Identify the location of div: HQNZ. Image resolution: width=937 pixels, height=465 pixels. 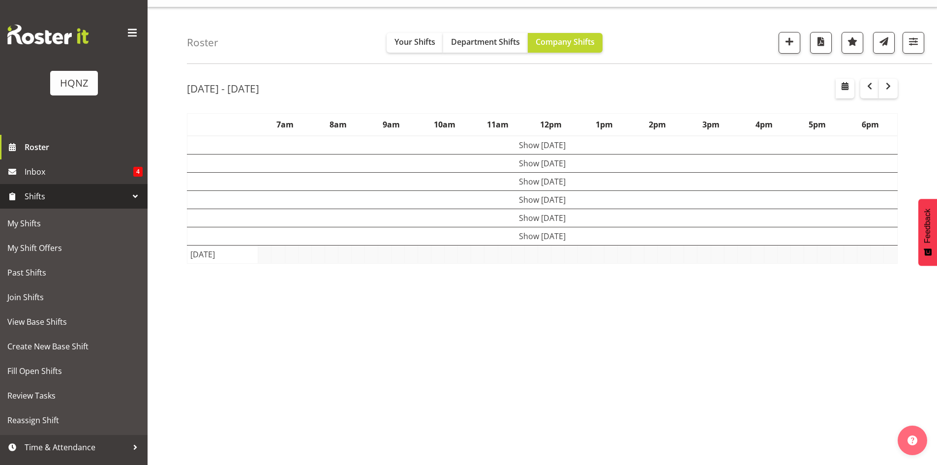
(74, 83).